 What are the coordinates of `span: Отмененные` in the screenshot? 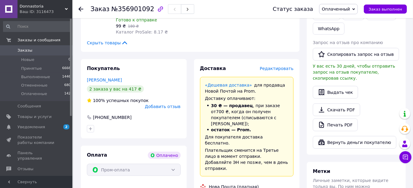 It's located at (34, 85).